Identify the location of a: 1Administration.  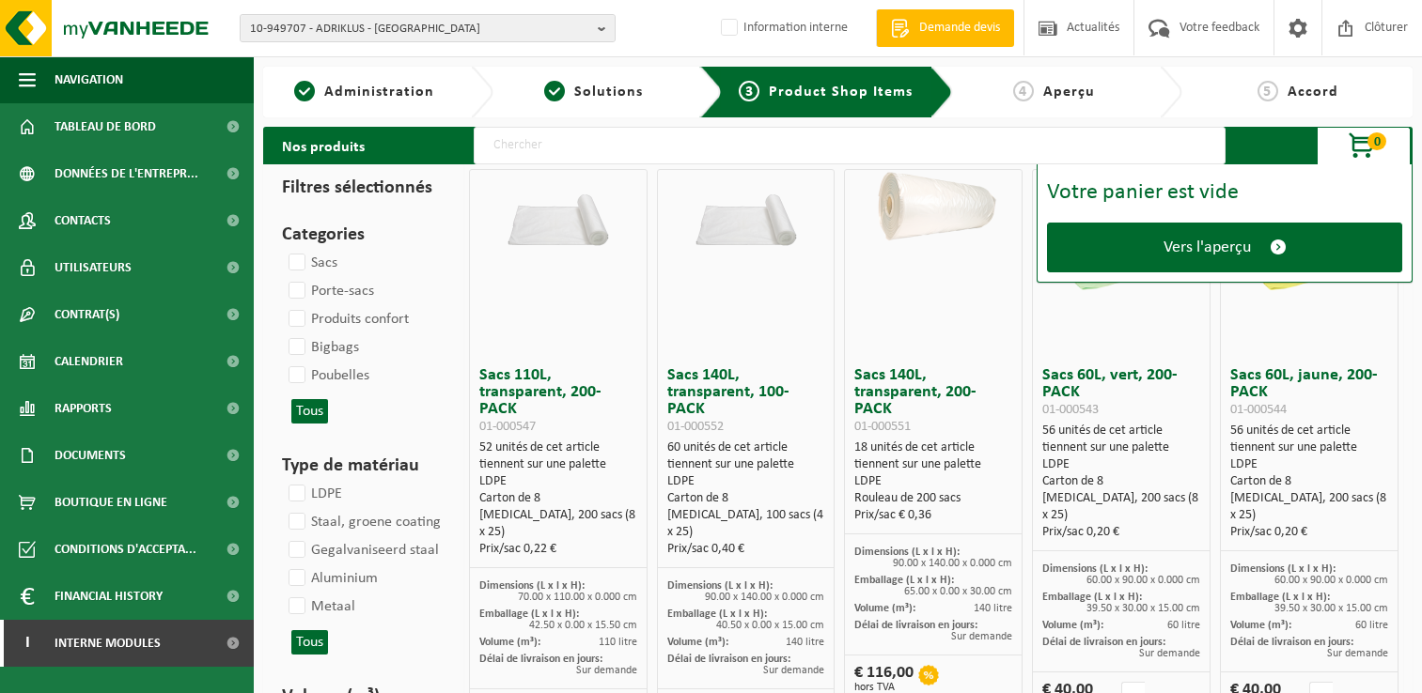
(364, 92).